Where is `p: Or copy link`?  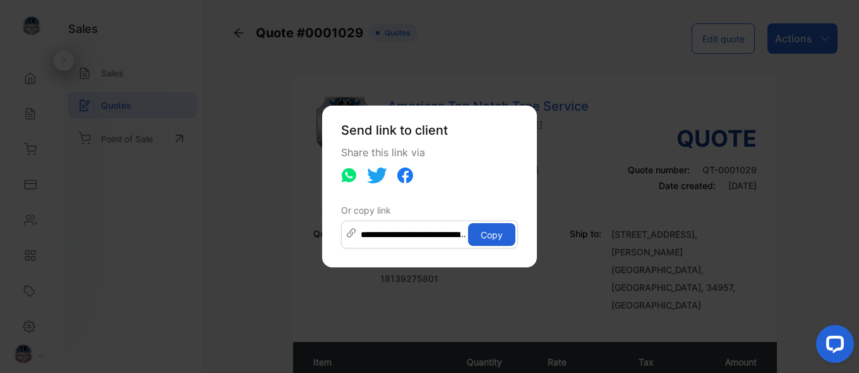
p: Or copy link is located at coordinates (429, 210).